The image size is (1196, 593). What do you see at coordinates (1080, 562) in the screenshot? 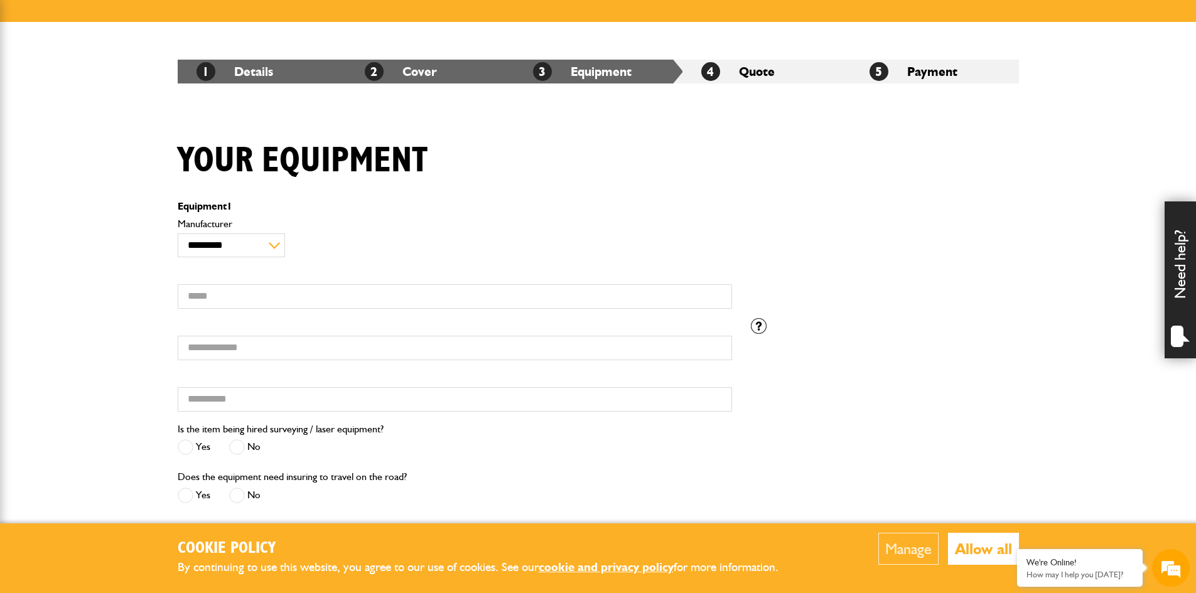
I see `div: We're Online!` at bounding box center [1080, 562].